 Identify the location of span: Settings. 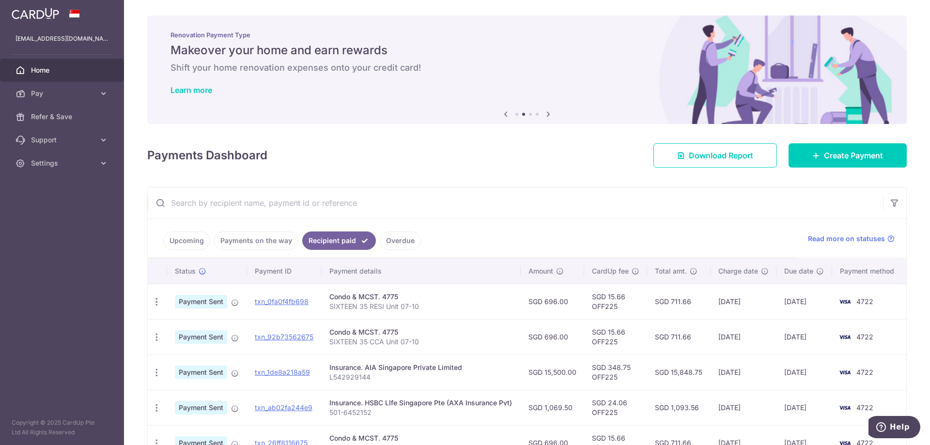
(63, 163).